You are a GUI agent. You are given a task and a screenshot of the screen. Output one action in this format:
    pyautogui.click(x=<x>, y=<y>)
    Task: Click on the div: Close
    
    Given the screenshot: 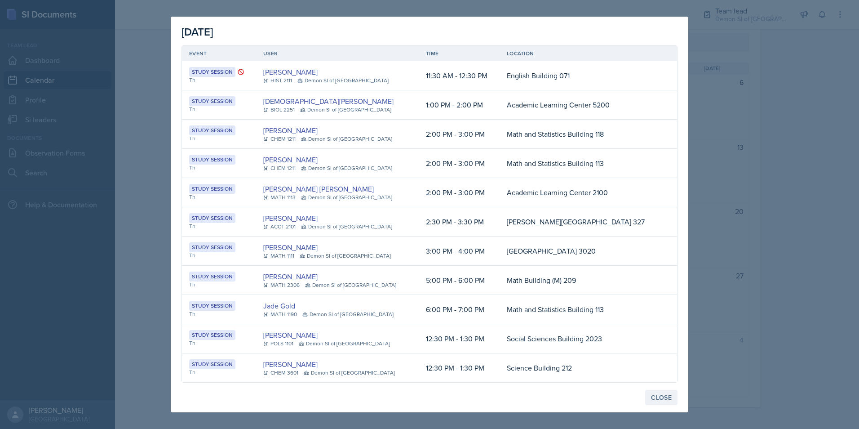 What is the action you would take?
    pyautogui.click(x=661, y=397)
    